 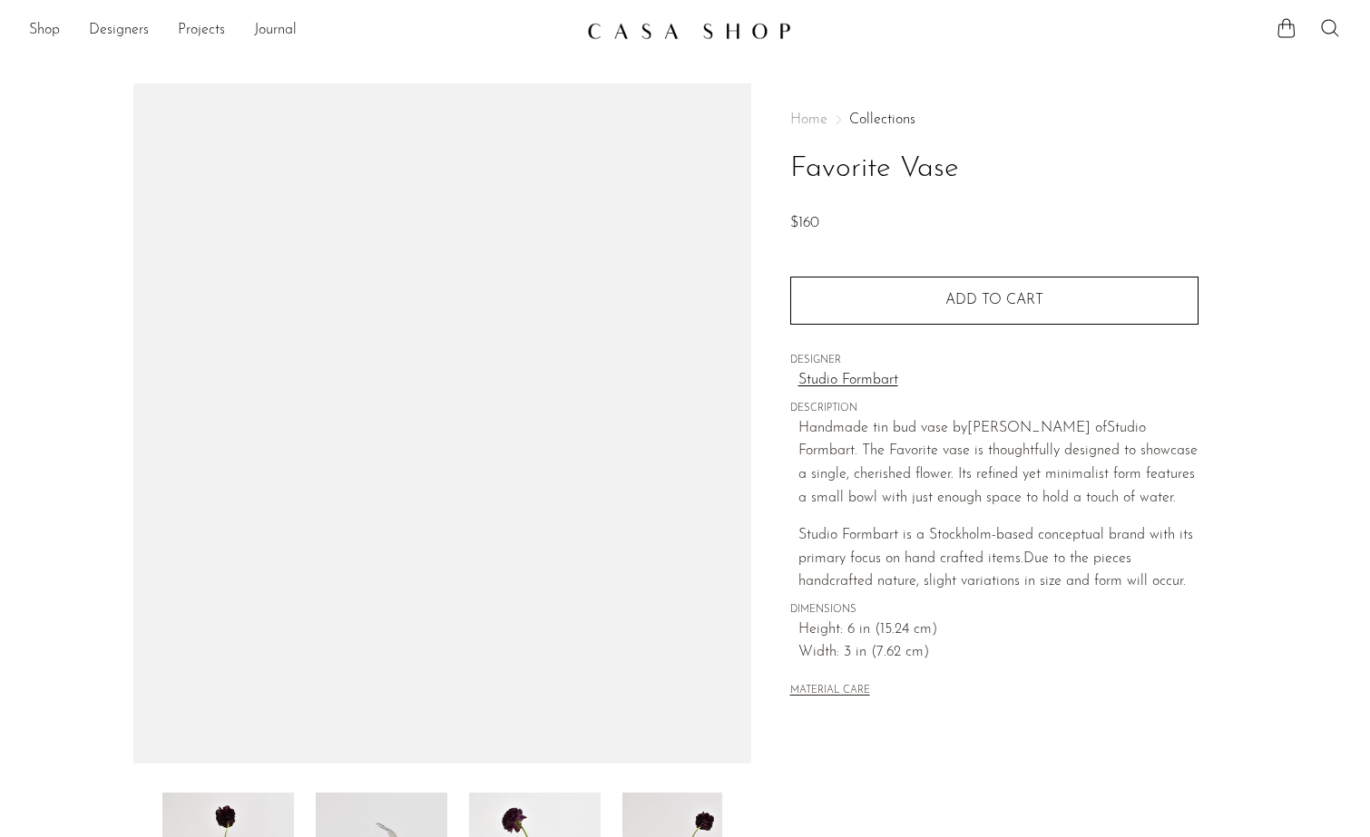 I want to click on span: DESIGNER, so click(x=994, y=361).